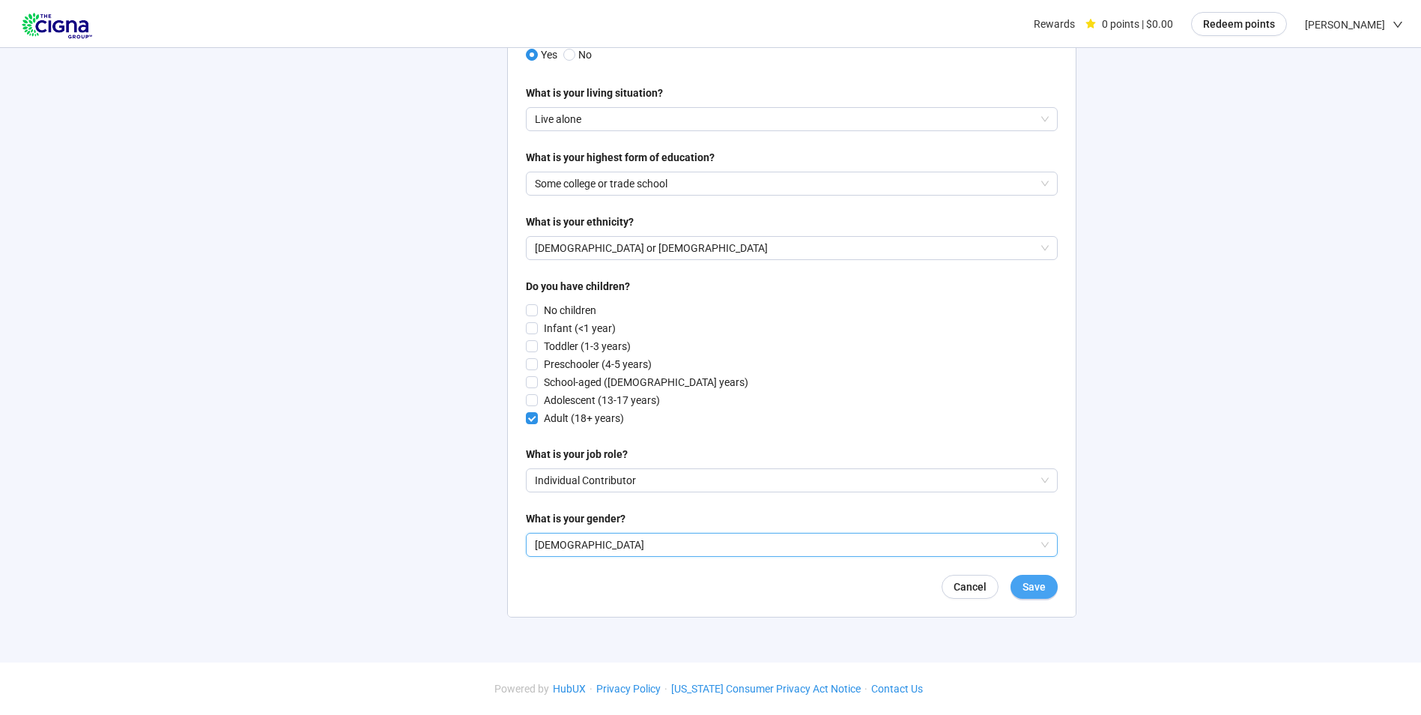  I want to click on div: What is your highest form of education?, so click(620, 157).